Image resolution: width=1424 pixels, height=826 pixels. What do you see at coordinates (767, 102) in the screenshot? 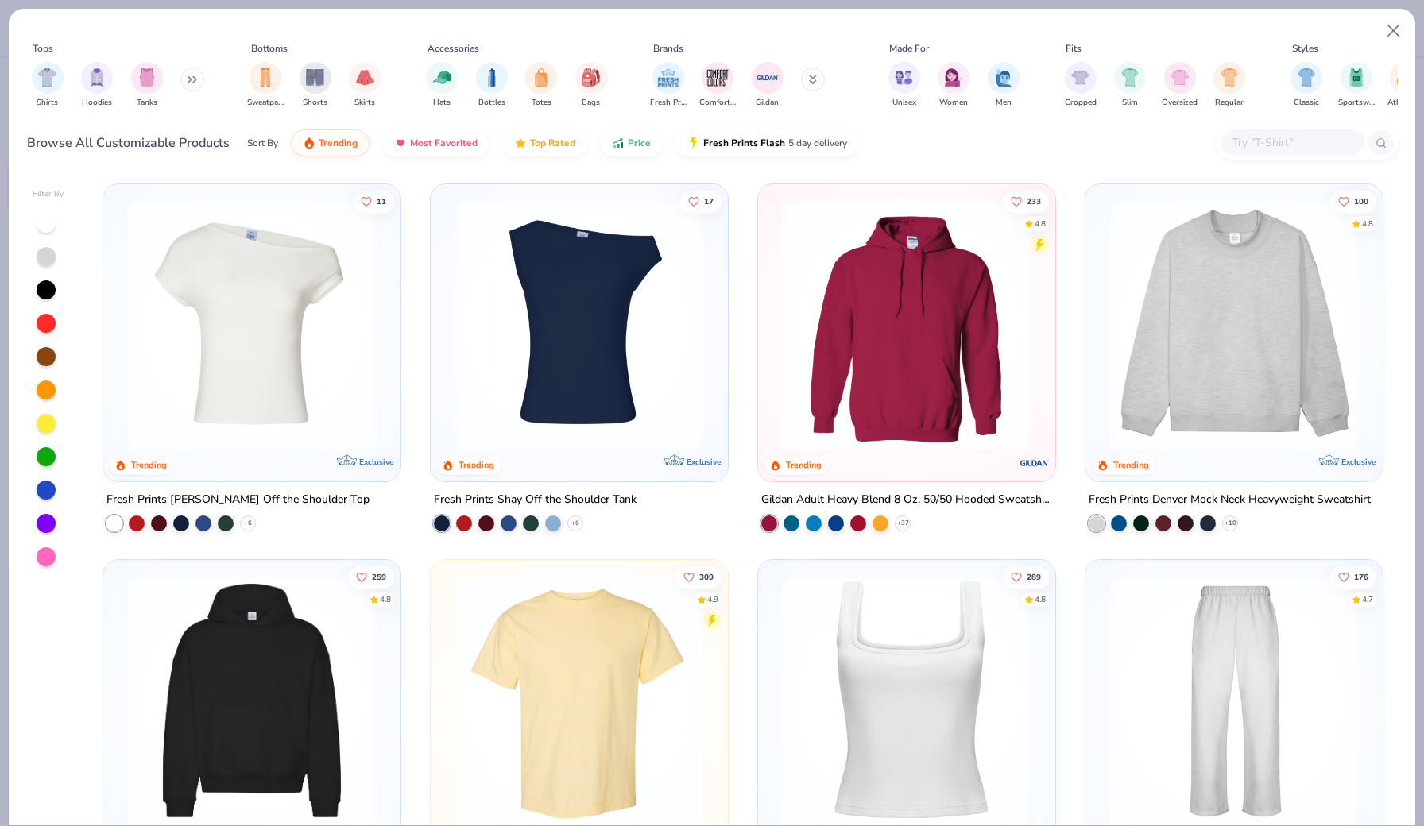
I see `span: Gildan` at bounding box center [767, 102].